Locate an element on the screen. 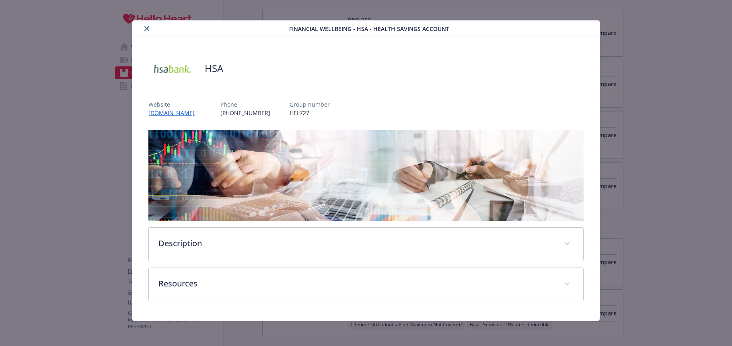  div: Description is located at coordinates (366, 244).